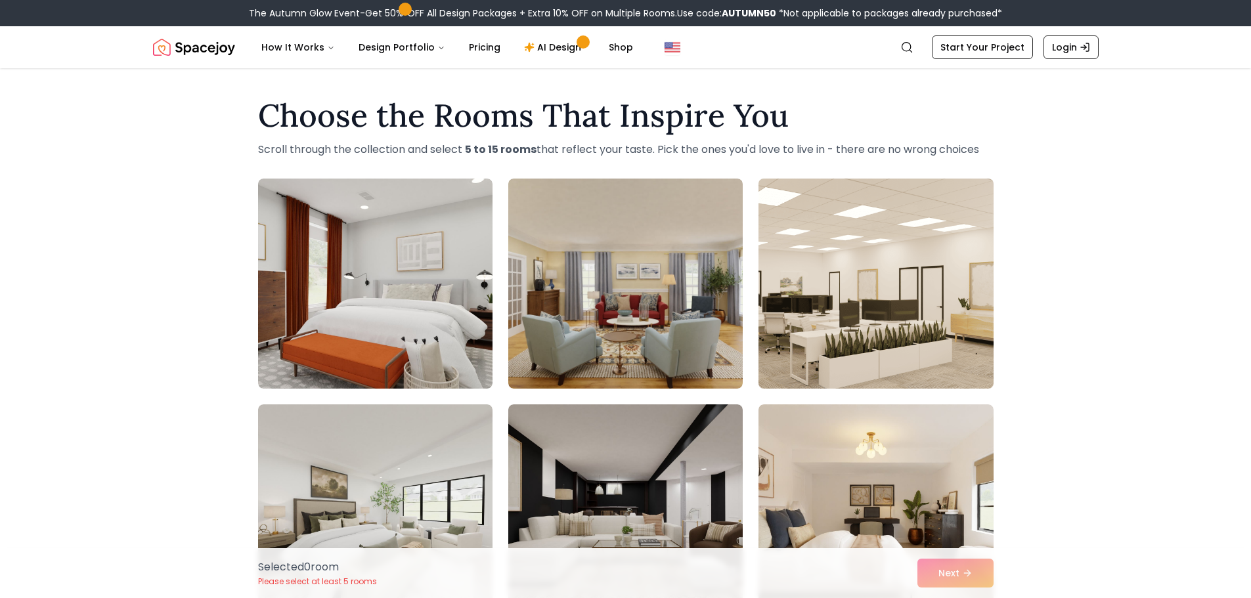  I want to click on a: AI Design, so click(554, 47).